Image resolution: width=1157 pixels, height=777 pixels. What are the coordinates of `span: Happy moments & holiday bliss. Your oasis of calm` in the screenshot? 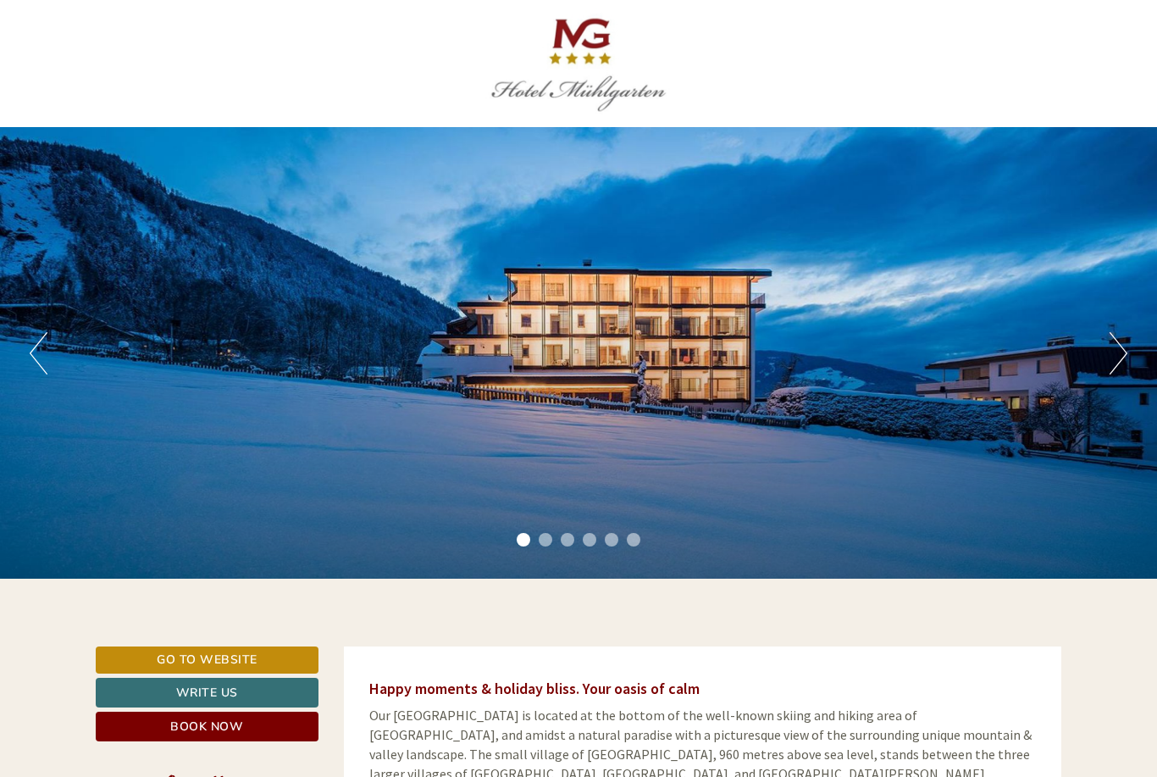 It's located at (535, 688).